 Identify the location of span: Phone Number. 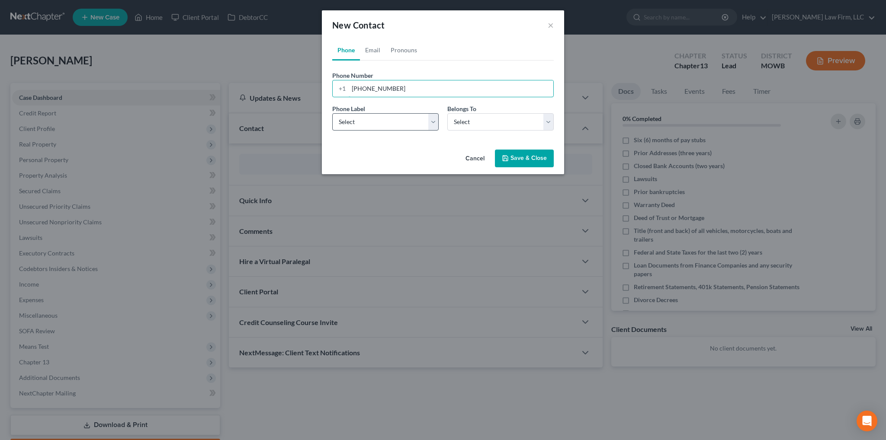
(352, 75).